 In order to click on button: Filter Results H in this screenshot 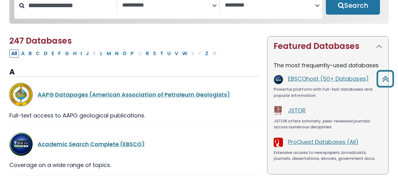, I will do `click(75, 53)`.